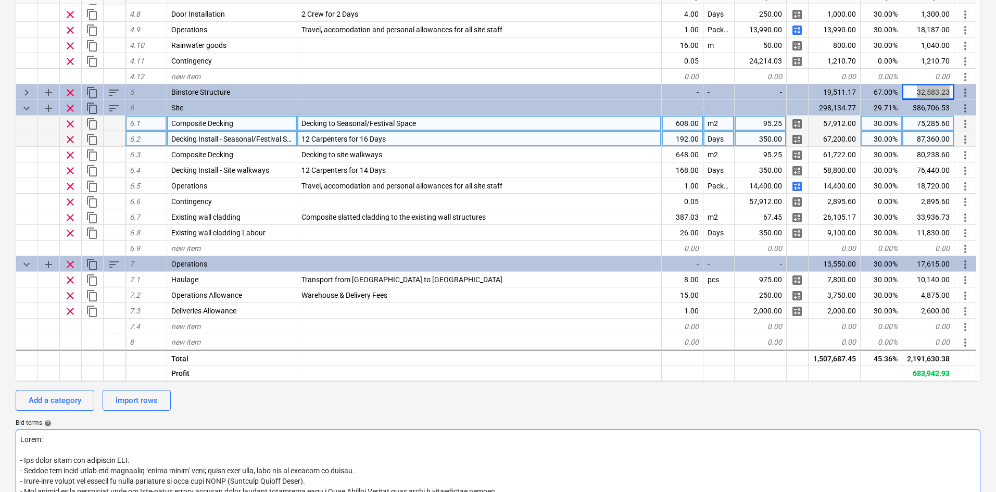 This screenshot has width=996, height=492. Describe the element at coordinates (834, 186) in the screenshot. I see `div: 14,400.00` at that location.